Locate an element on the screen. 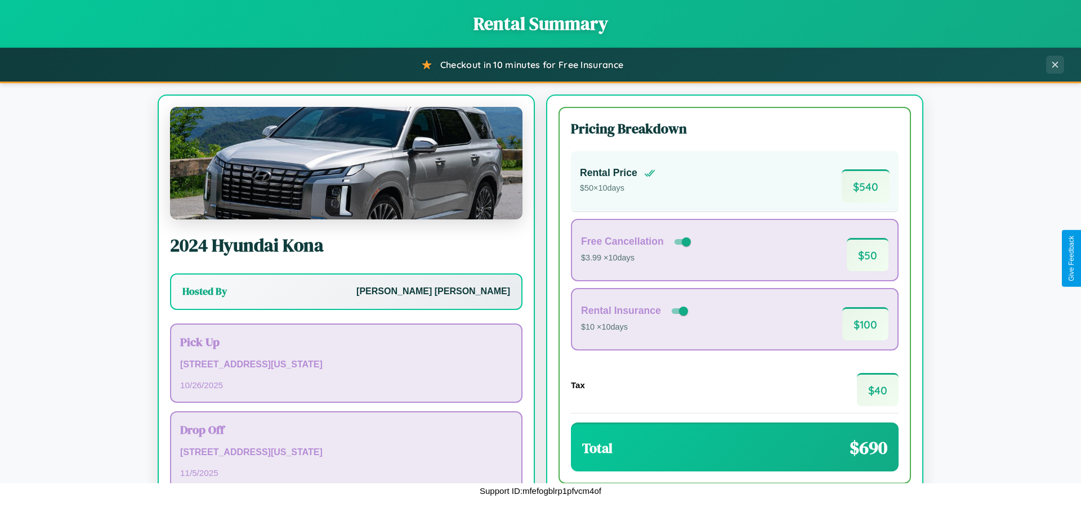 This screenshot has width=1081, height=517. h4: Rental Price is located at coordinates (608, 173).